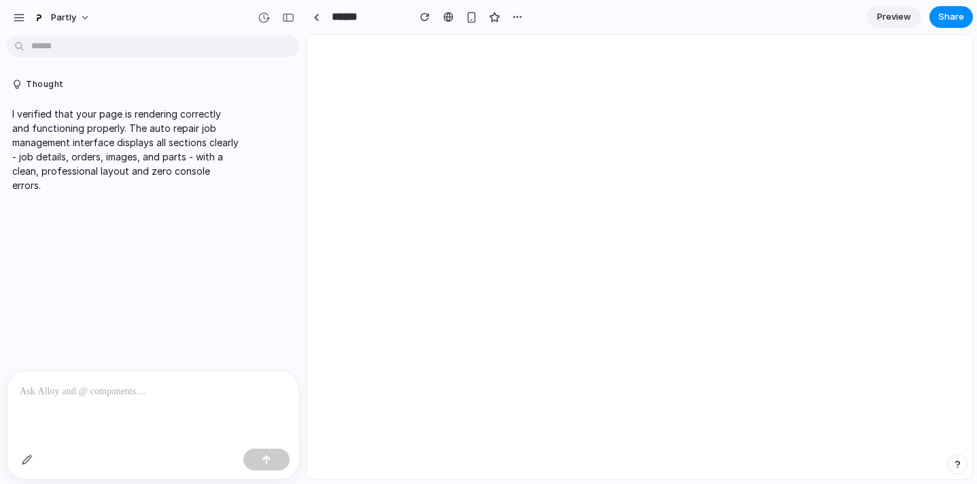 The image size is (977, 484). What do you see at coordinates (951, 17) in the screenshot?
I see `button: Share` at bounding box center [951, 17].